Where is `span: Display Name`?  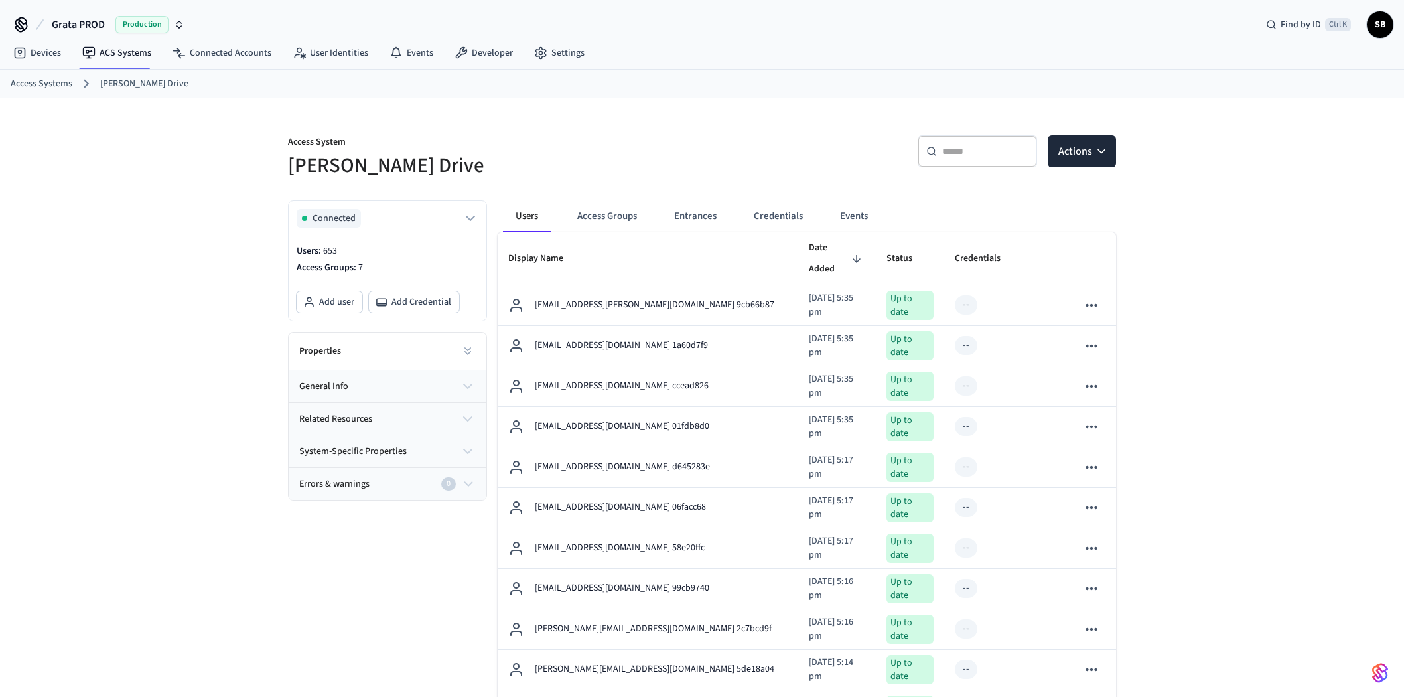
span: Display Name is located at coordinates (544, 258).